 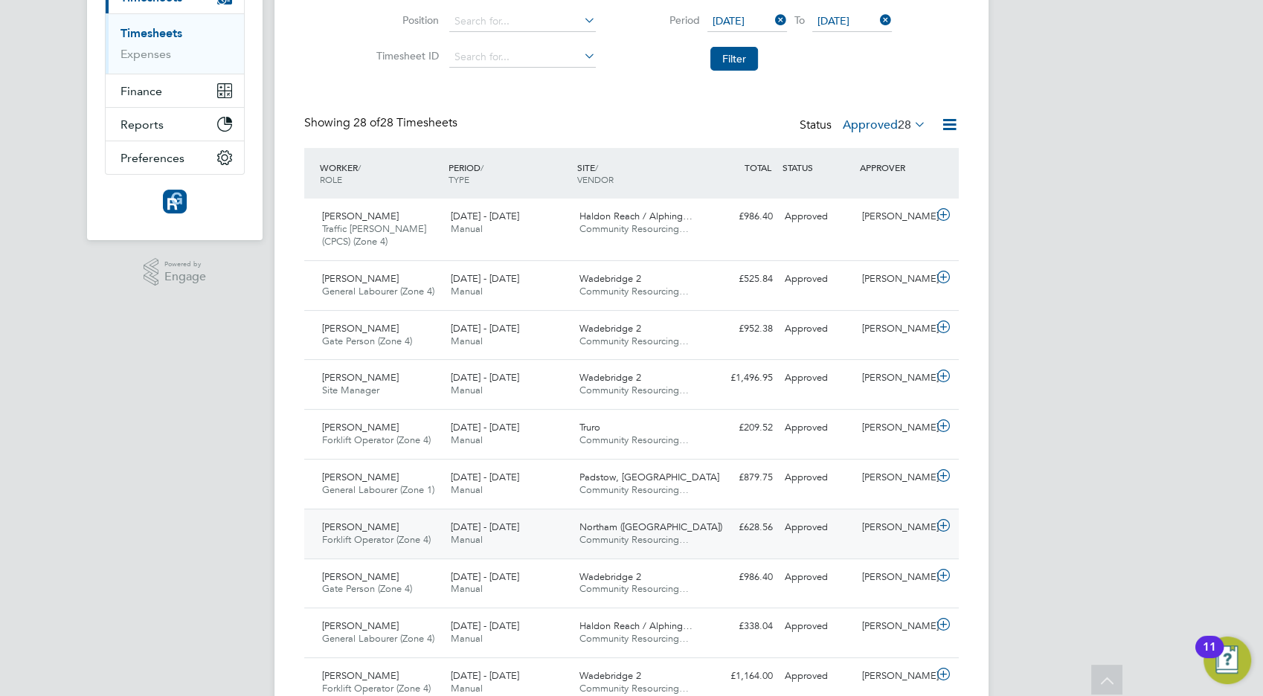 What do you see at coordinates (817, 167) in the screenshot?
I see `div: STATUS` at bounding box center [817, 167].